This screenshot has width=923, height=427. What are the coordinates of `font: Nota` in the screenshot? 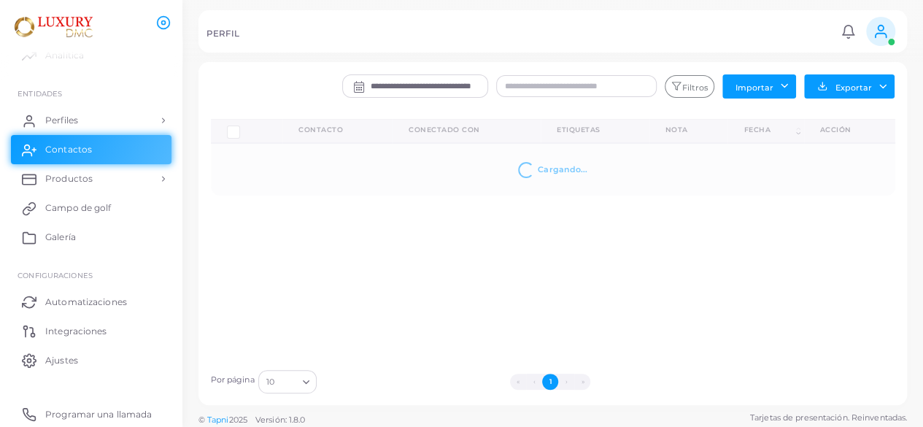 It's located at (677, 129).